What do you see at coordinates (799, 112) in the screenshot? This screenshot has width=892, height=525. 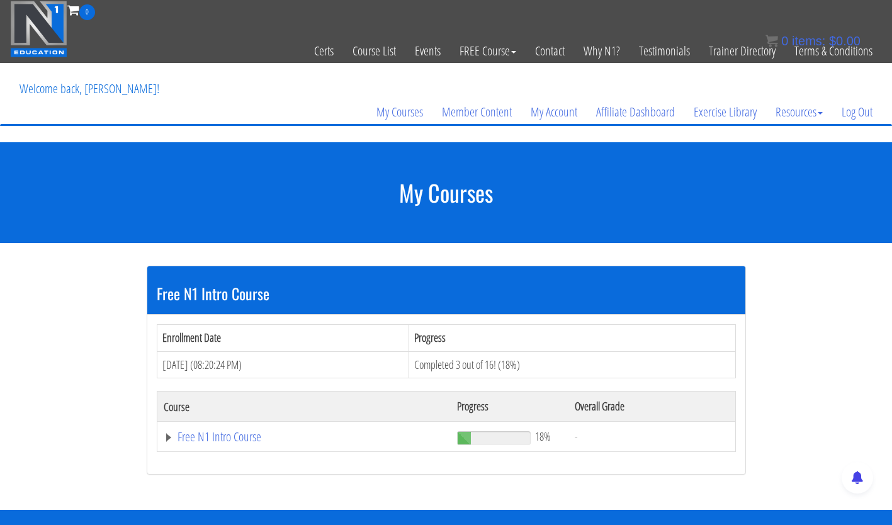 I see `a: Resources` at bounding box center [799, 112].